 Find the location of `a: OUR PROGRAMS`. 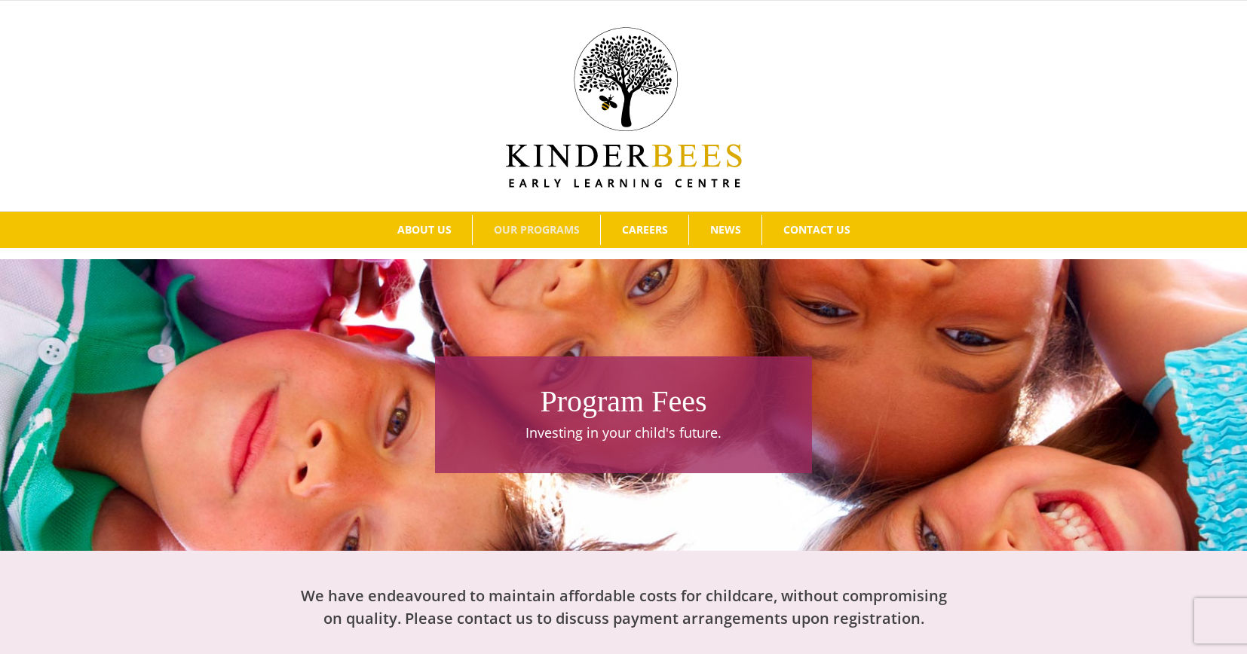

a: OUR PROGRAMS is located at coordinates (536, 230).